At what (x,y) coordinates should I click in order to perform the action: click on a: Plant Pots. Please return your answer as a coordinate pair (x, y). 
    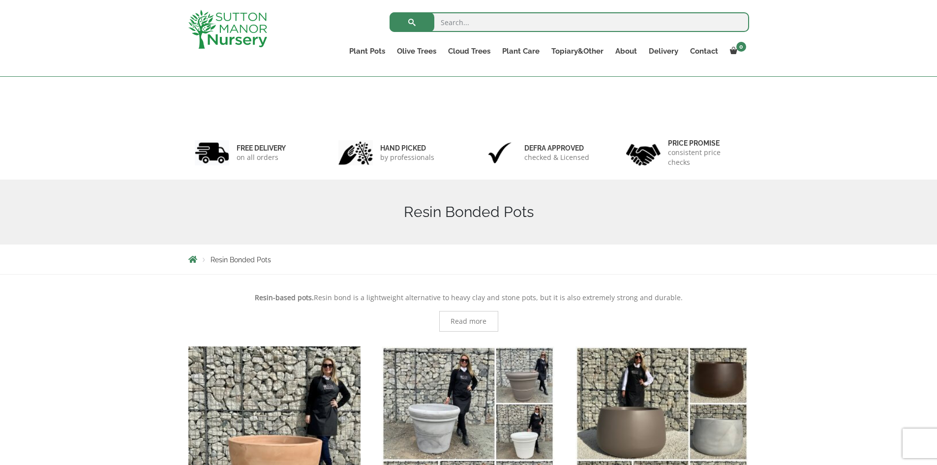
    Looking at the image, I should click on (367, 51).